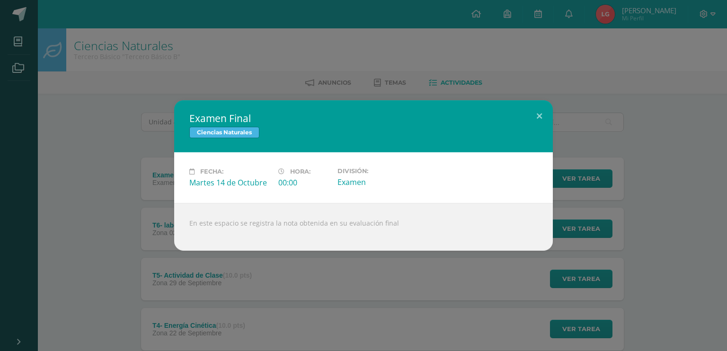 This screenshot has width=727, height=351. I want to click on span: Fecha:, so click(212, 171).